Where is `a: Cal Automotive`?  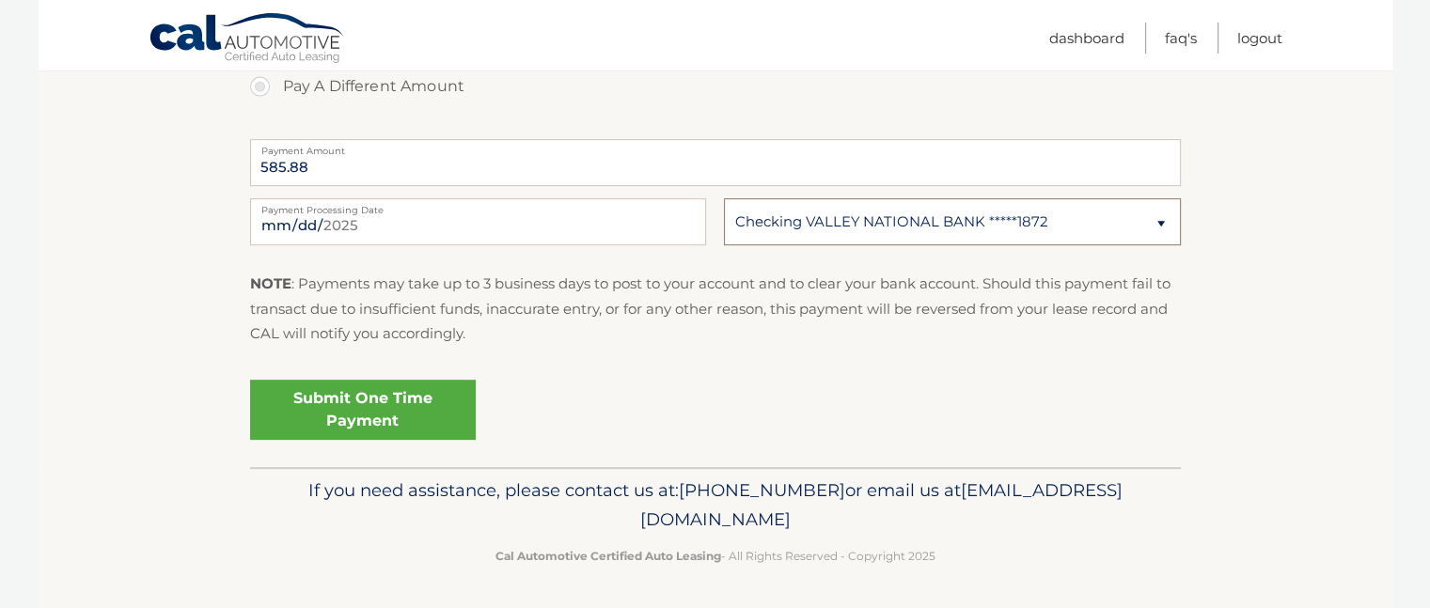
a: Cal Automotive is located at coordinates (247, 39).